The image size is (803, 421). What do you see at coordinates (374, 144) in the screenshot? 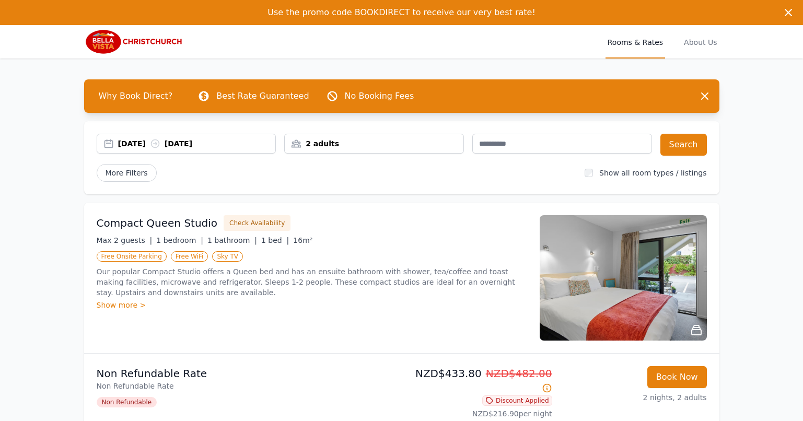
I see `div: 2 adults` at bounding box center [374, 144].